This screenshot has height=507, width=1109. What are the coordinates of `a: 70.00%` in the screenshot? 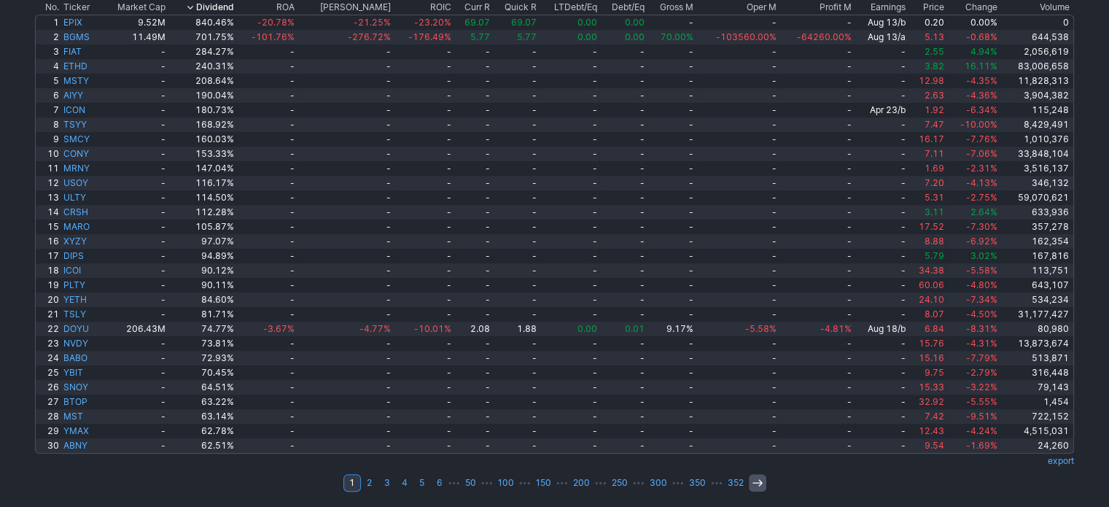 It's located at (671, 37).